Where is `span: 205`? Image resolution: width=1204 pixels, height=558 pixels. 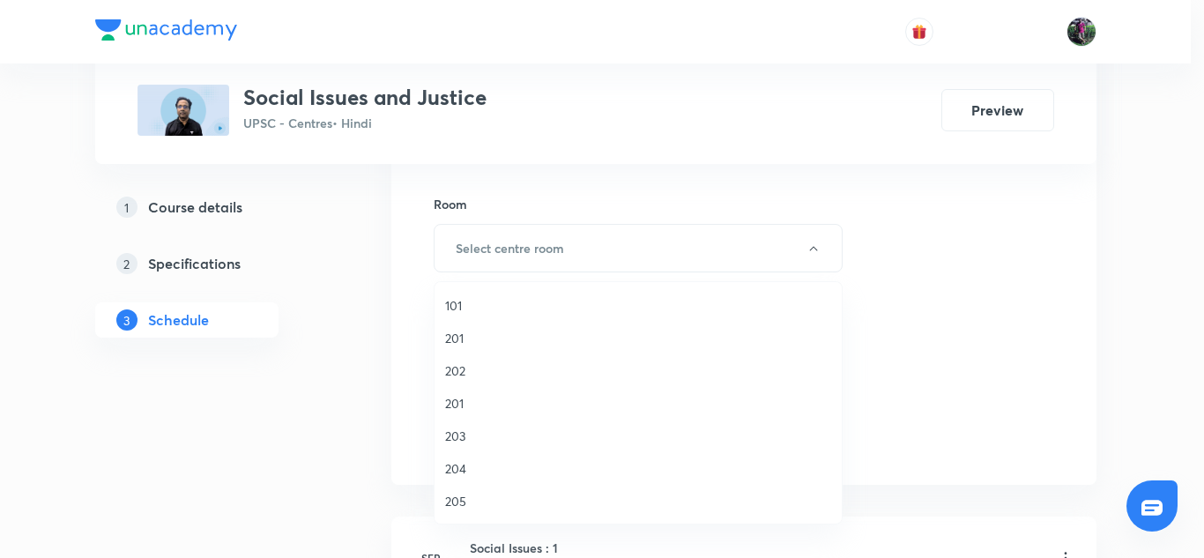
span: 205 is located at coordinates (638, 500).